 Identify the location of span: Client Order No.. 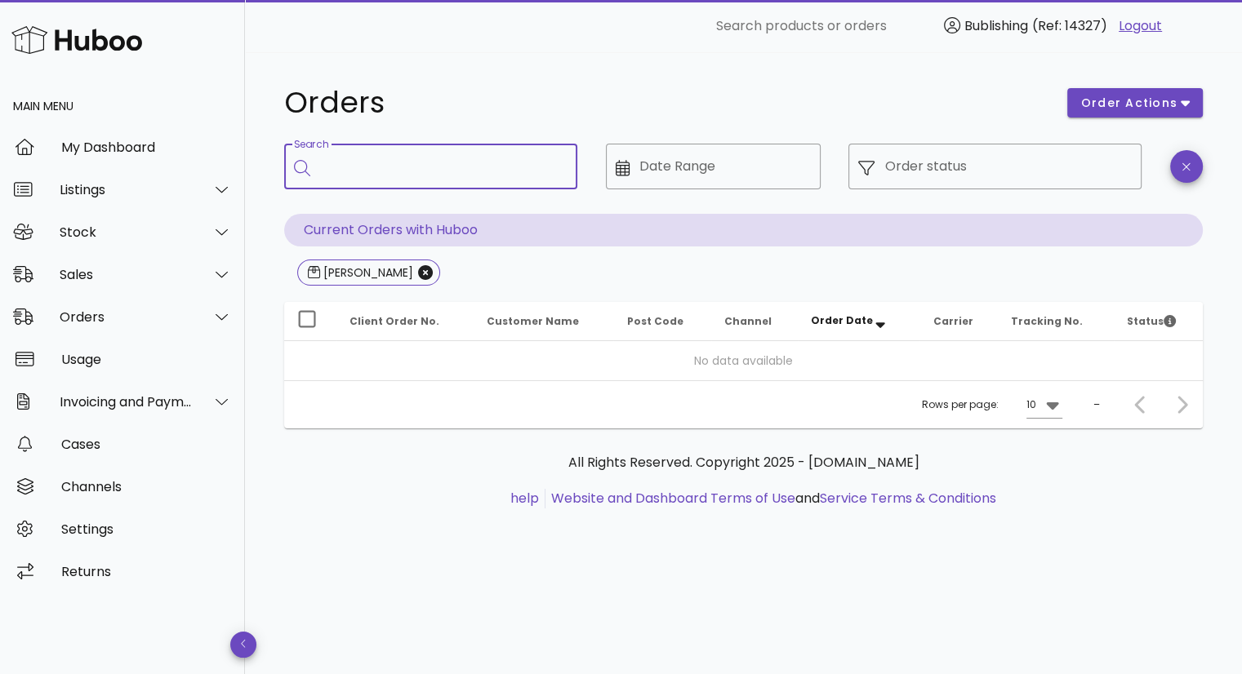
(394, 321).